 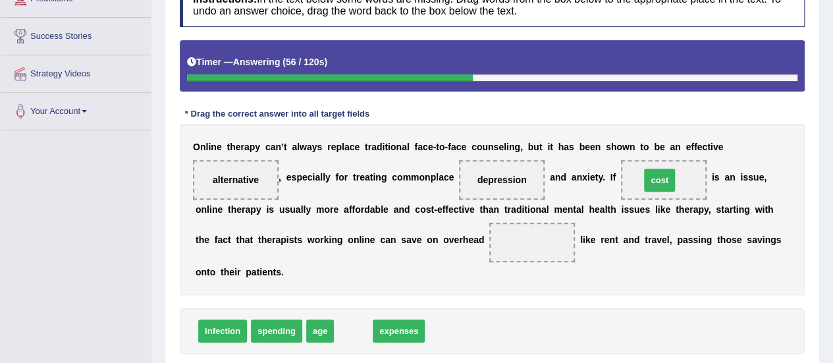 What do you see at coordinates (76, 109) in the screenshot?
I see `a: Your Account` at bounding box center [76, 109].